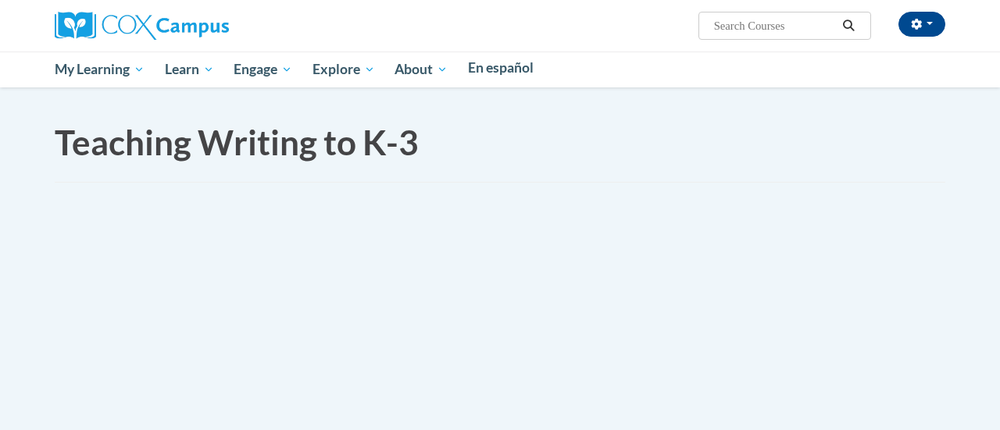  I want to click on input: Search Courses, so click(775, 26).